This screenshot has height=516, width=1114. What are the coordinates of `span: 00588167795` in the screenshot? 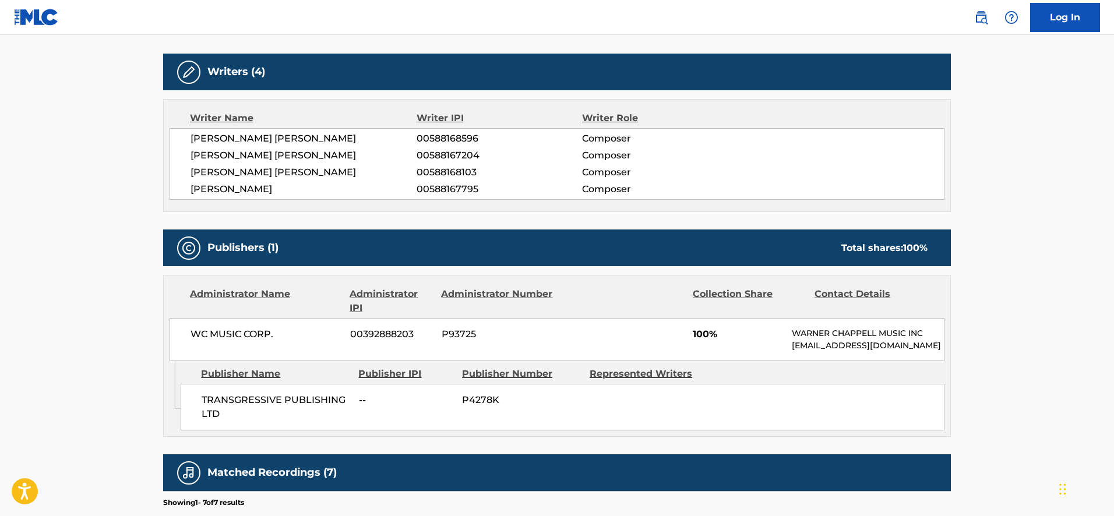 It's located at (499, 189).